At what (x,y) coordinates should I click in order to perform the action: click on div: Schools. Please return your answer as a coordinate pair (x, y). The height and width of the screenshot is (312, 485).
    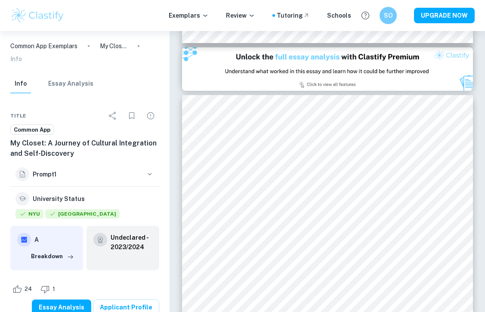
    Looking at the image, I should click on (339, 15).